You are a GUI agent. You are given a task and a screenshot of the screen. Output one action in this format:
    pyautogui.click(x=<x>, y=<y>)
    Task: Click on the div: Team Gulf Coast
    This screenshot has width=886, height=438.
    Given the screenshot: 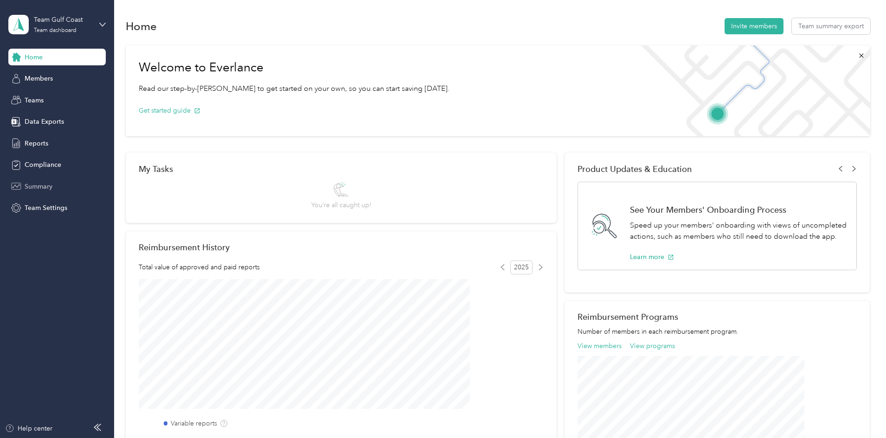 What is the action you would take?
    pyautogui.click(x=63, y=19)
    